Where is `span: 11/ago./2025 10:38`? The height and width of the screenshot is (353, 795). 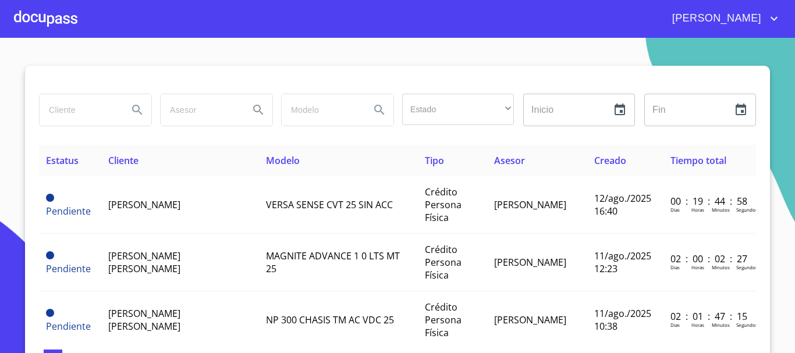 span: 11/ago./2025 10:38 is located at coordinates (623, 320).